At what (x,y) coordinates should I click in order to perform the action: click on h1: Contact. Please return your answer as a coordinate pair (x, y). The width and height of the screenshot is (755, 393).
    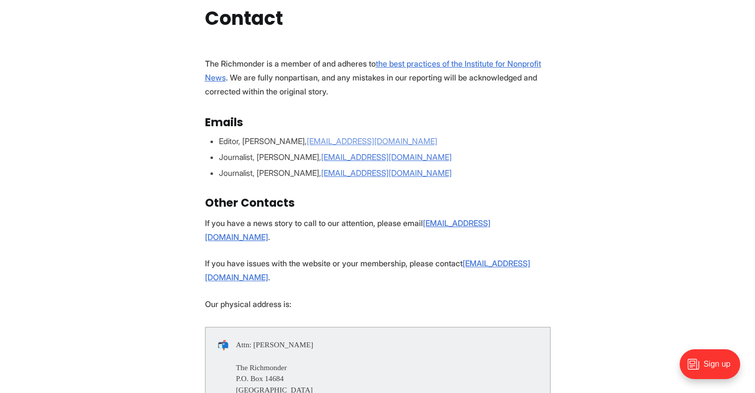
    Looking at the image, I should click on (244, 18).